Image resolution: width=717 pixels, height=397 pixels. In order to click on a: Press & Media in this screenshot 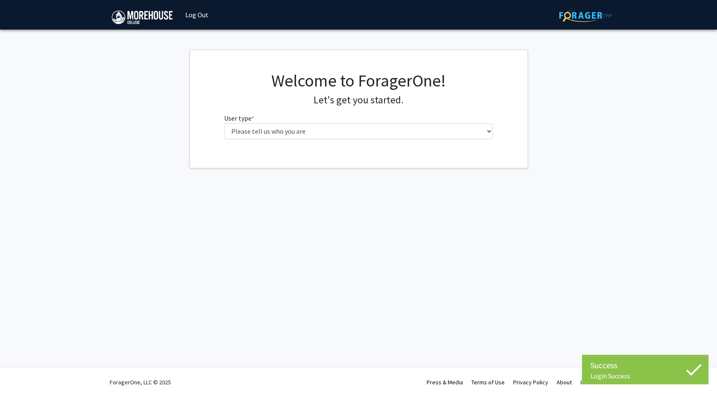, I will do `click(445, 382)`.